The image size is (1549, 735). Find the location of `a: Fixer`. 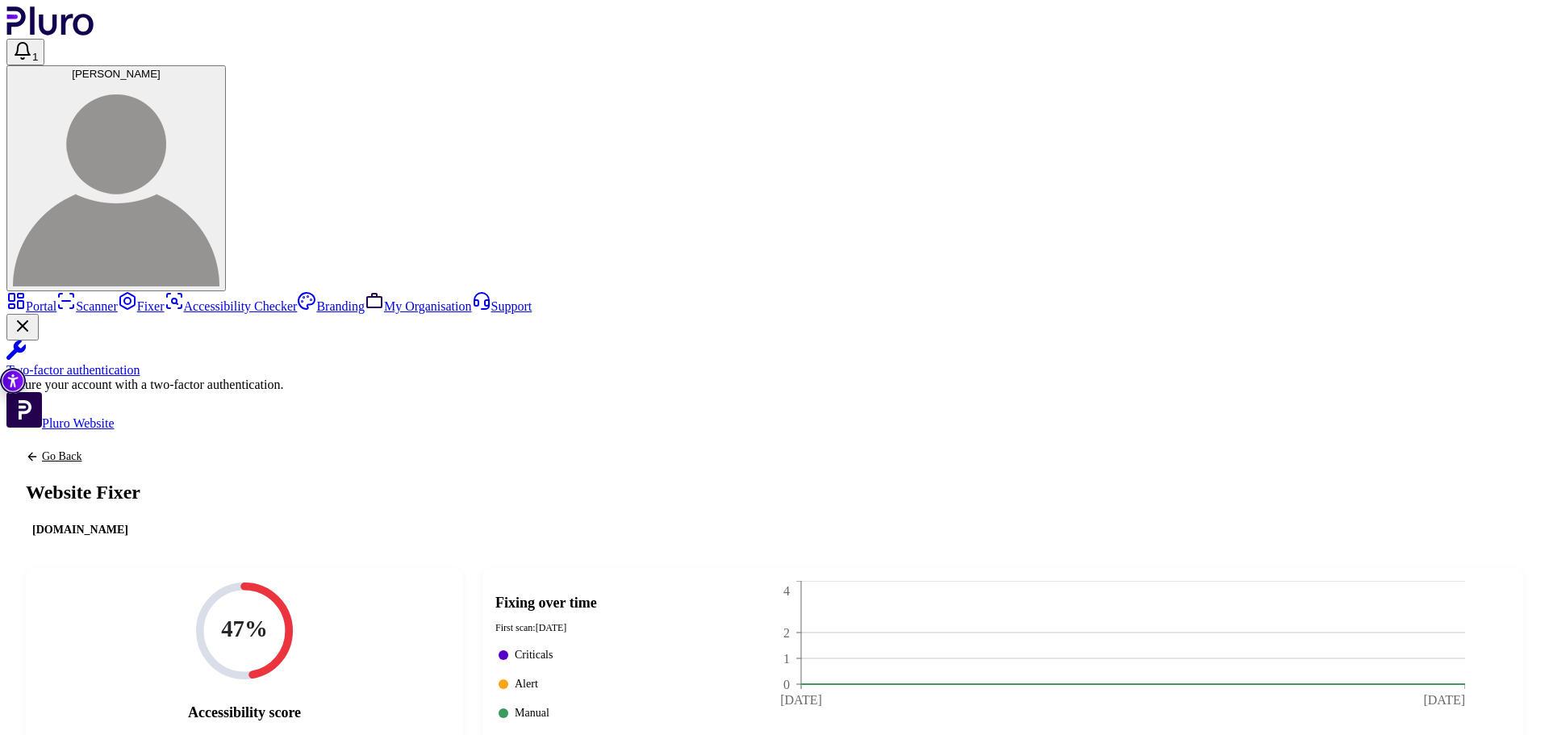

a: Fixer is located at coordinates (141, 306).